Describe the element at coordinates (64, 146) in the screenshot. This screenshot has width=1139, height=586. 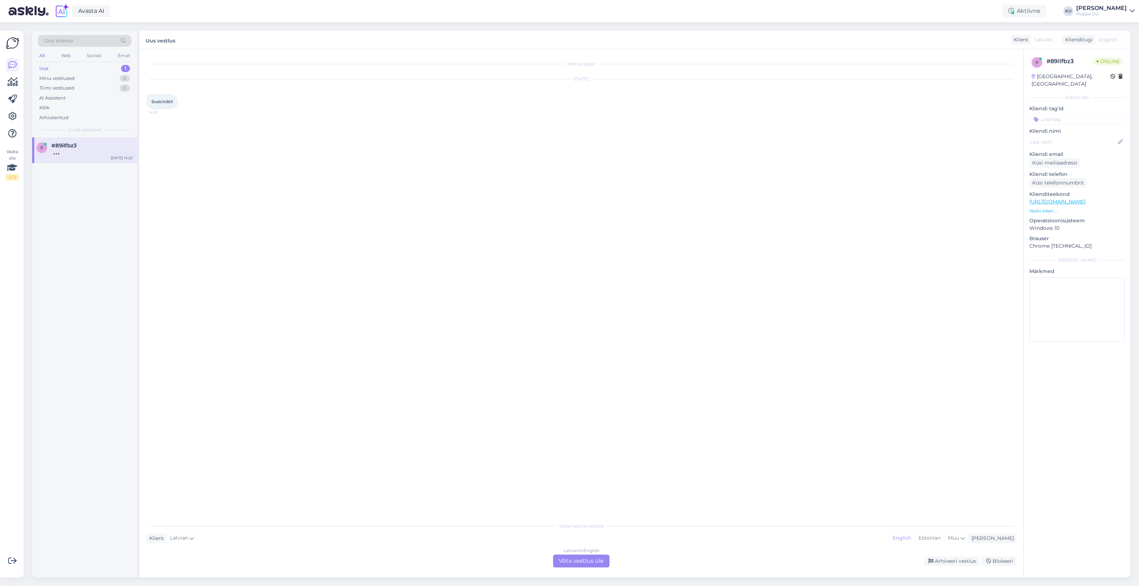
I see `span: #89ilfbz3` at that location.